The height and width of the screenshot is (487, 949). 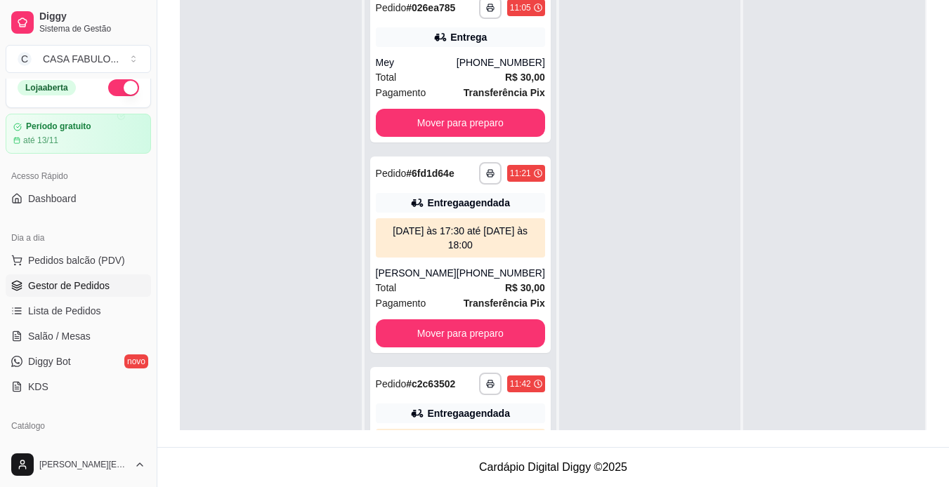 What do you see at coordinates (78, 176) in the screenshot?
I see `div: Acesso Rápido` at bounding box center [78, 176].